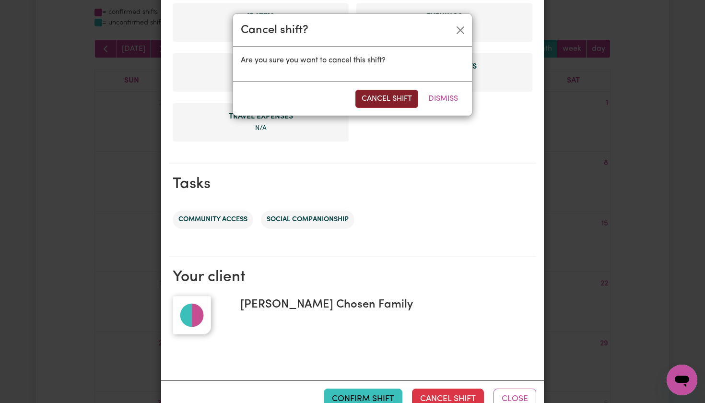 Image resolution: width=705 pixels, height=403 pixels. What do you see at coordinates (460, 30) in the screenshot?
I see `button: Close` at bounding box center [460, 30].